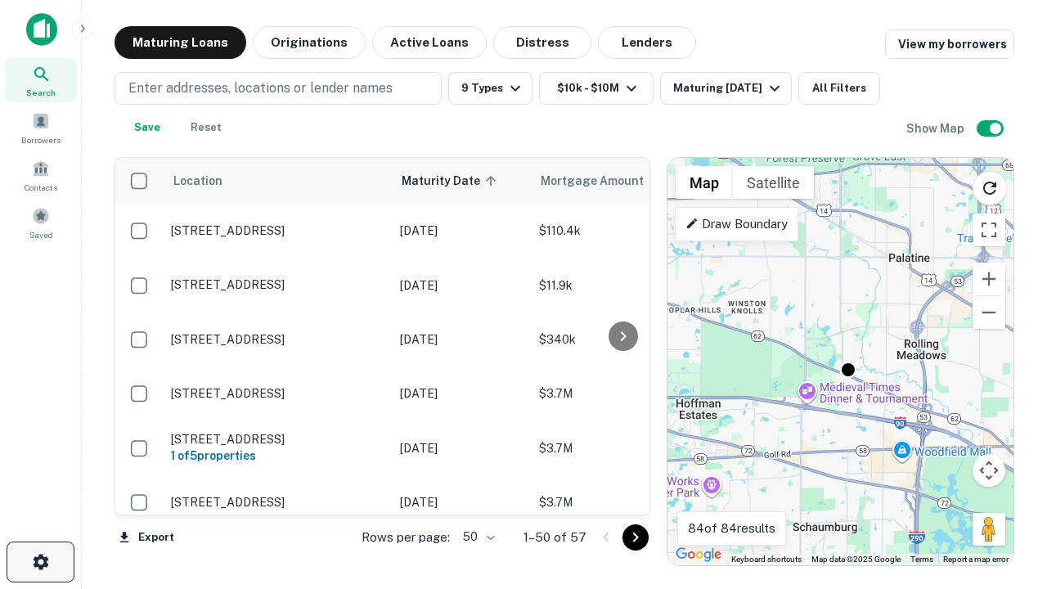 The width and height of the screenshot is (1047, 589). I want to click on button: Enter addresses, locations or lender names, so click(278, 88).